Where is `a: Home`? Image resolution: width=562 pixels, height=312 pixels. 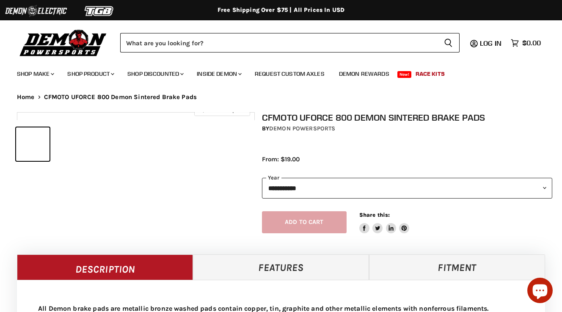
a: Home is located at coordinates (26, 97).